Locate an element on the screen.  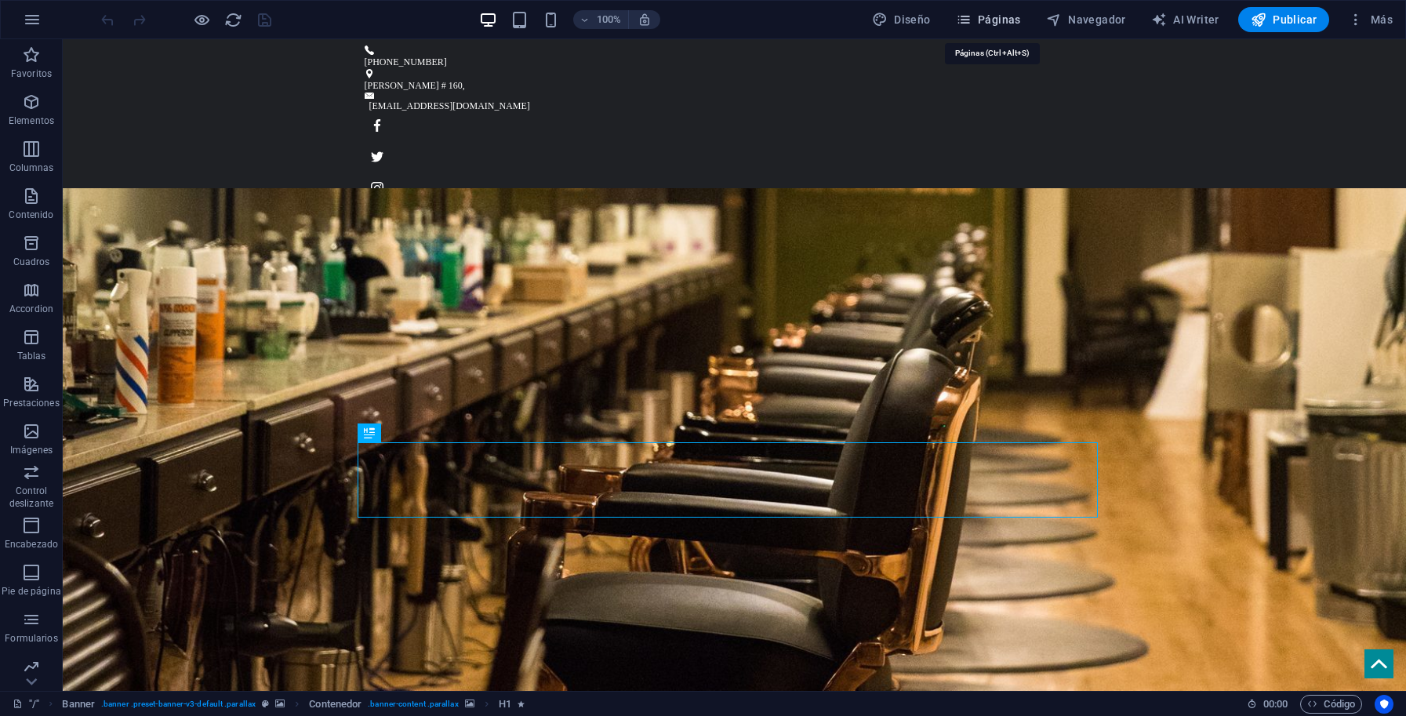
i: Este elemento es un preajuste personalizable is located at coordinates (265, 703).